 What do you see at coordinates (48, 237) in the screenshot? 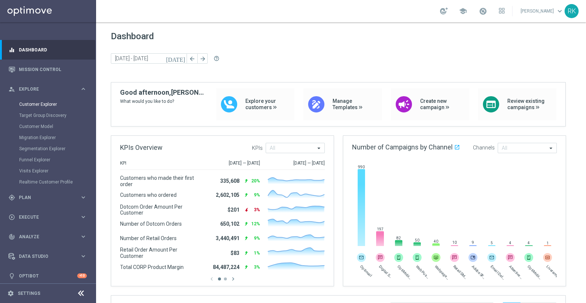
I see `div: track_changes Analyze keyboard_arrow_right` at bounding box center [48, 237].